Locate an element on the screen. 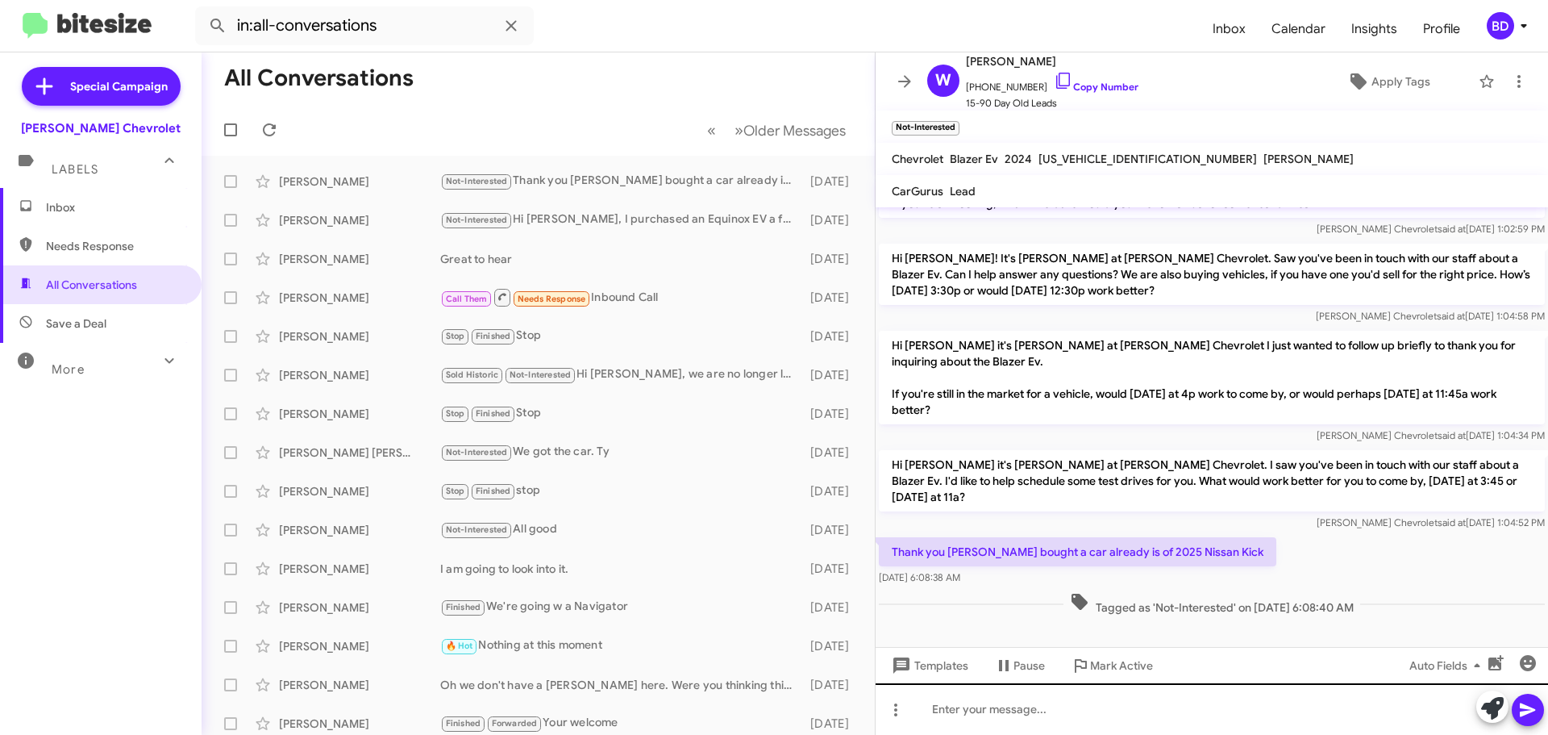 The height and width of the screenshot is (735, 1548). span: Labels is located at coordinates (75, 169).